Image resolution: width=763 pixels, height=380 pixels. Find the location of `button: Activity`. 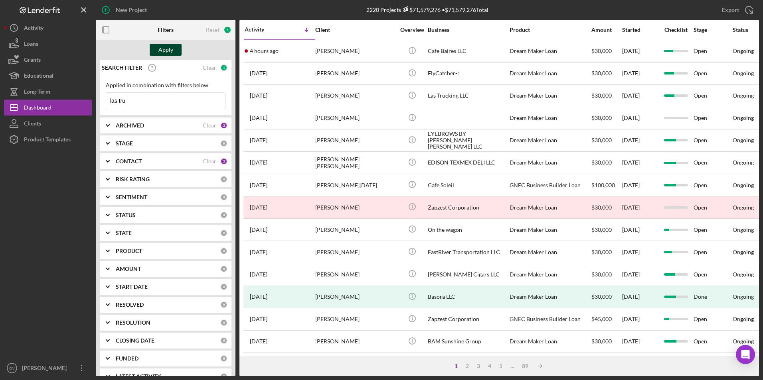

button: Activity is located at coordinates (48, 28).